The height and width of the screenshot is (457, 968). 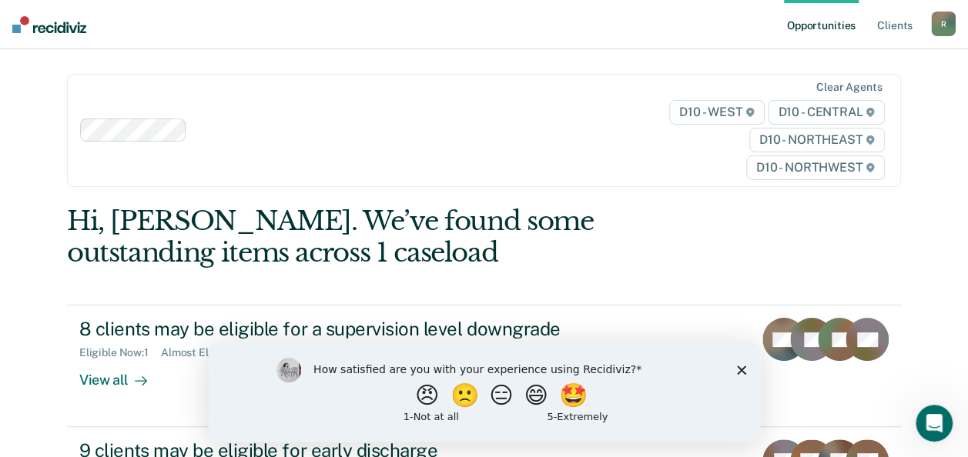 What do you see at coordinates (943, 24) in the screenshot?
I see `button: R` at bounding box center [943, 24].